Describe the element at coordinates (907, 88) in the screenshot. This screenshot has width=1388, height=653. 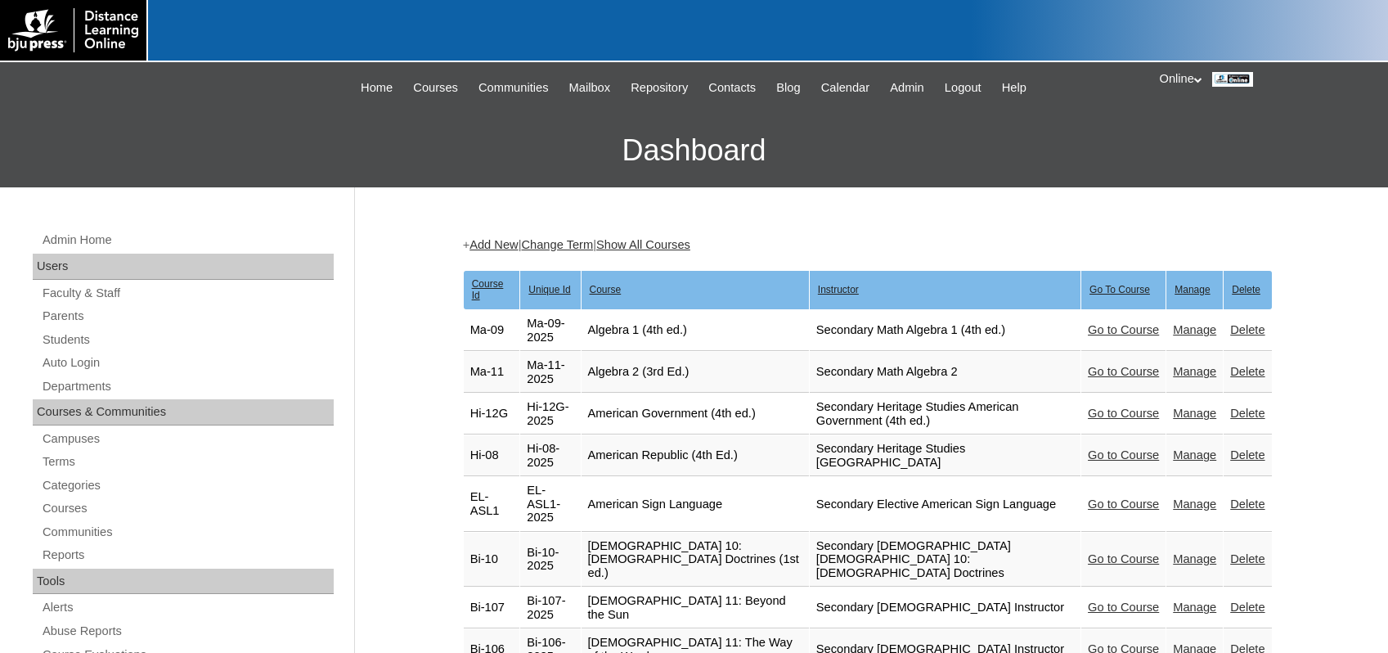
I see `span: Admin` at that location.